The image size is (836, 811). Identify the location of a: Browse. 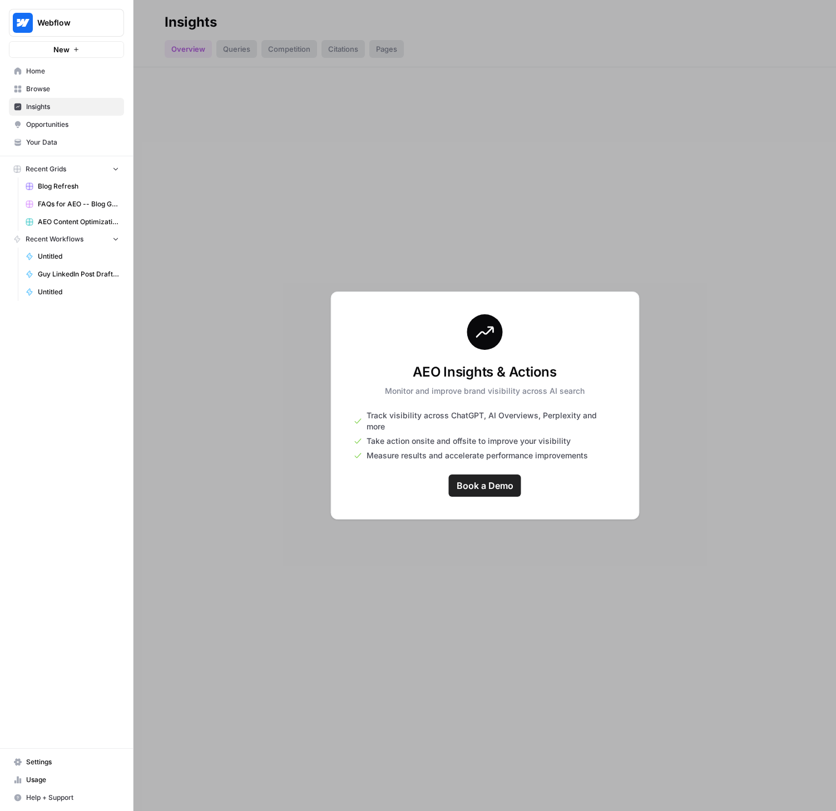
(66, 89).